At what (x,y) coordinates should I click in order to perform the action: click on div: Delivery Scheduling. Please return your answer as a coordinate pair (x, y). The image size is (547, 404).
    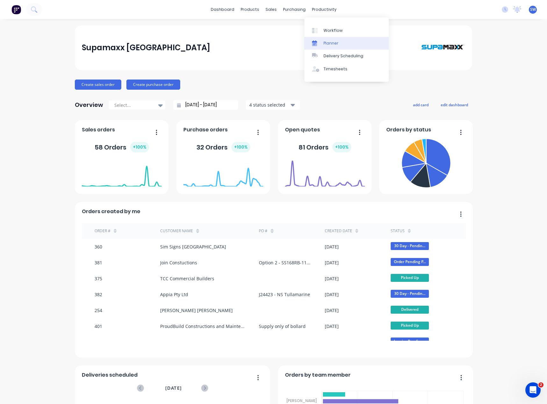
    Looking at the image, I should click on (343, 56).